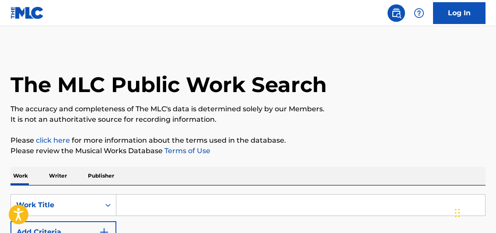 The image size is (496, 233). I want to click on div: Work Title, so click(56, 205).